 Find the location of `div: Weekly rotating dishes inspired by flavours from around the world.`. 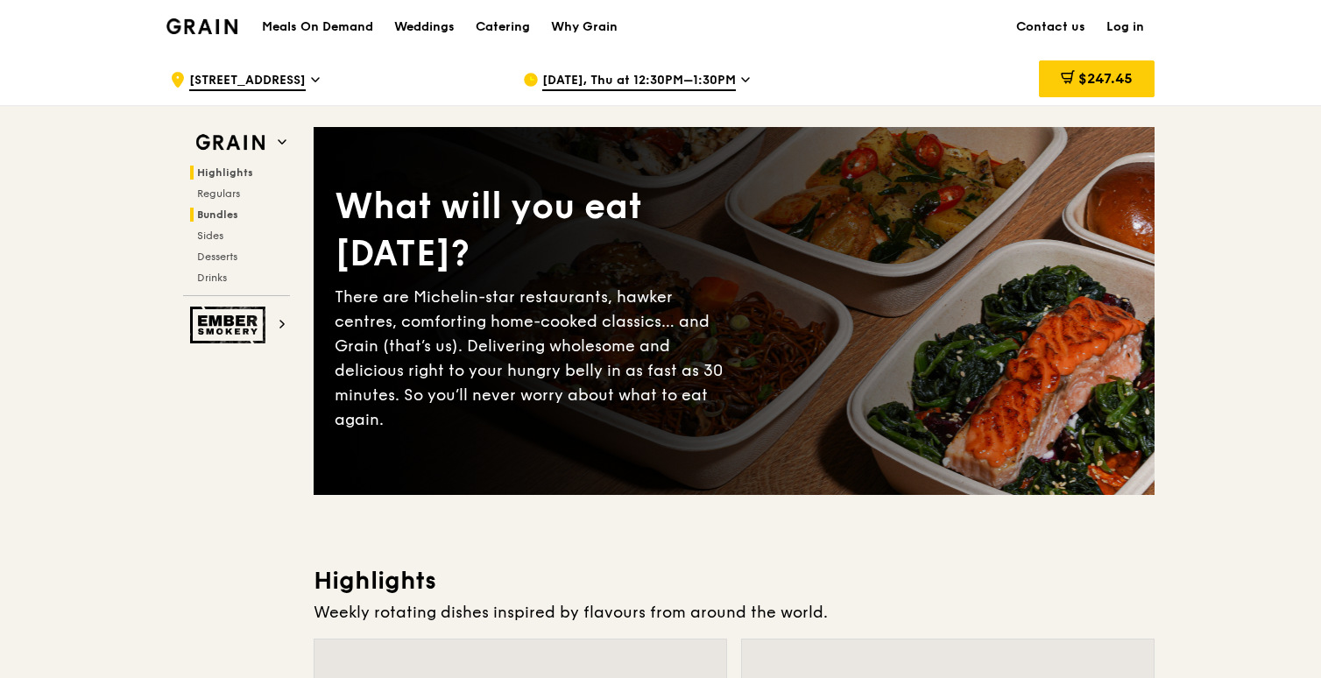

div: Weekly rotating dishes inspired by flavours from around the world. is located at coordinates (734, 612).